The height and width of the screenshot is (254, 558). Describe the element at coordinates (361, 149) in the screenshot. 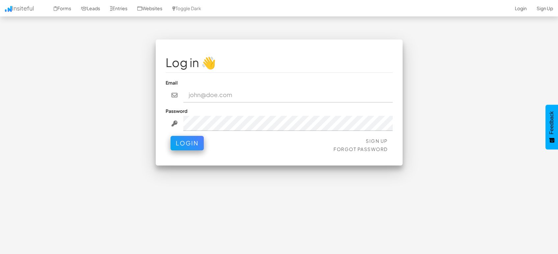

I see `a: Forgot Password` at that location.